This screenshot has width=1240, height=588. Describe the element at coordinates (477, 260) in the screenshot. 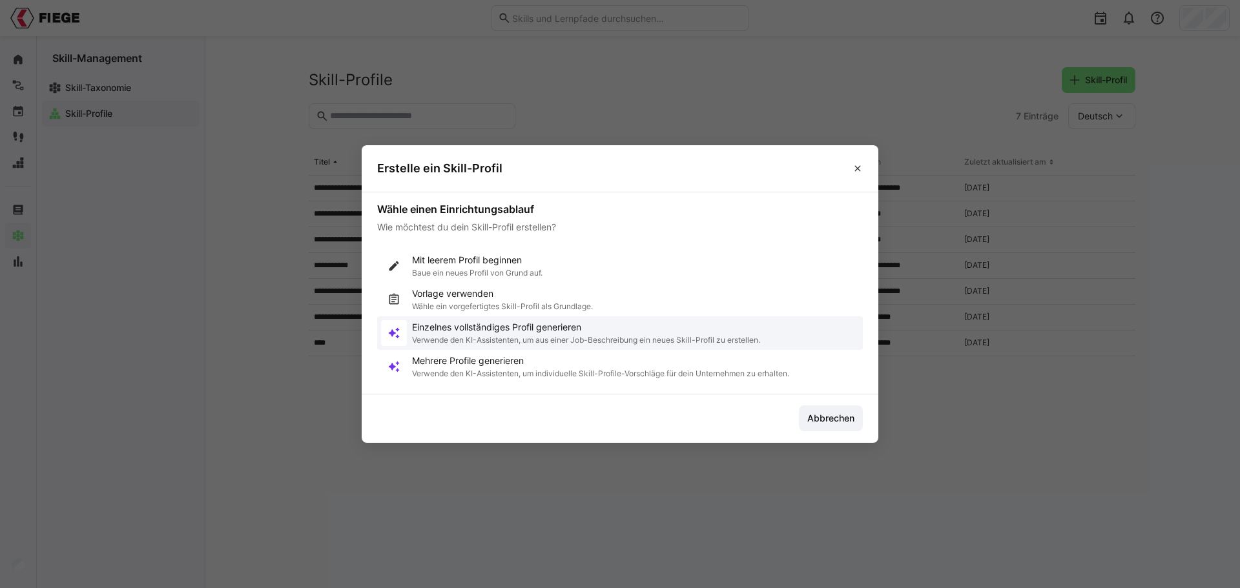

I see `p: Mit leerem Profil beginnen` at that location.